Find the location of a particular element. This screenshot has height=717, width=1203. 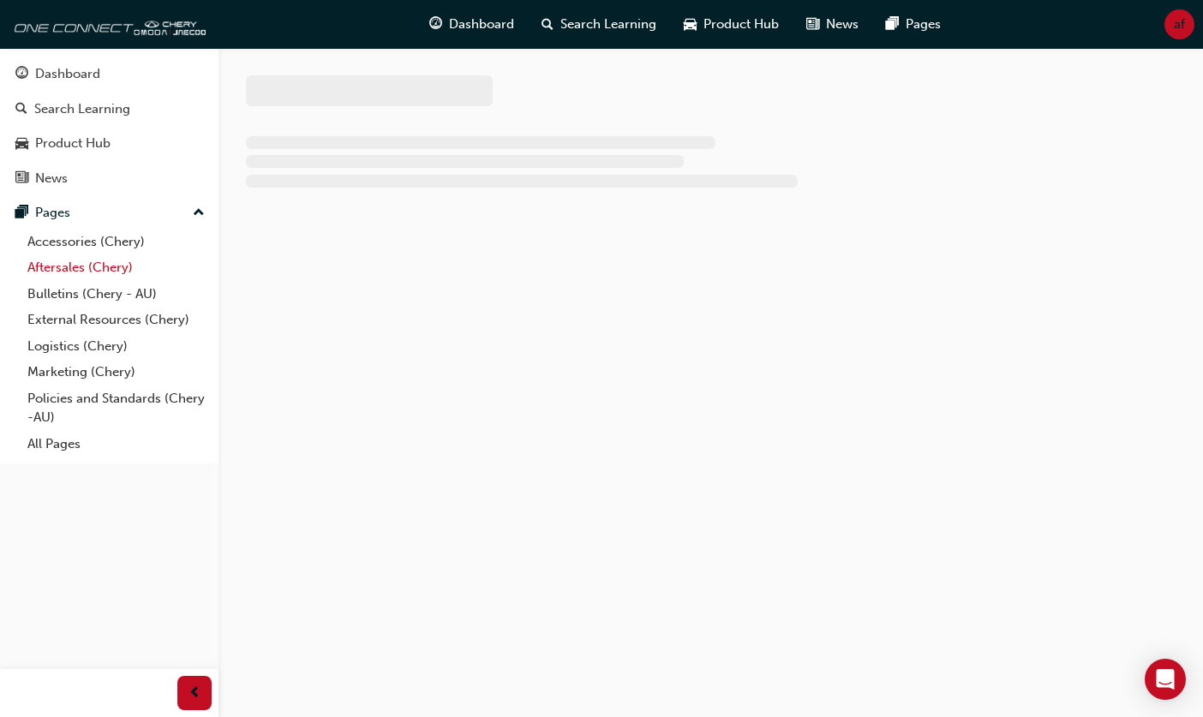

a: Aftersales (Chery) is located at coordinates (116, 267).